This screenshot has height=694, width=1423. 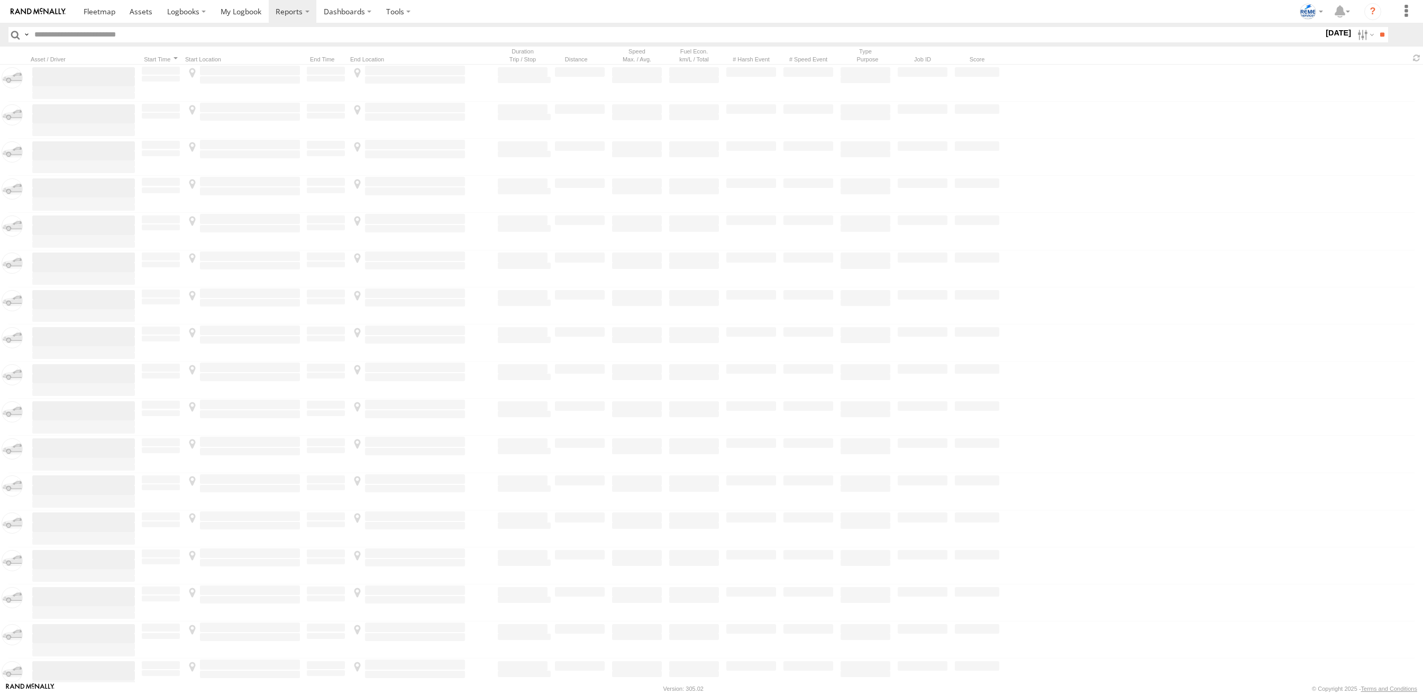 What do you see at coordinates (1365, 688) in the screenshot?
I see `div: © Copyright 2025 -` at bounding box center [1365, 688].